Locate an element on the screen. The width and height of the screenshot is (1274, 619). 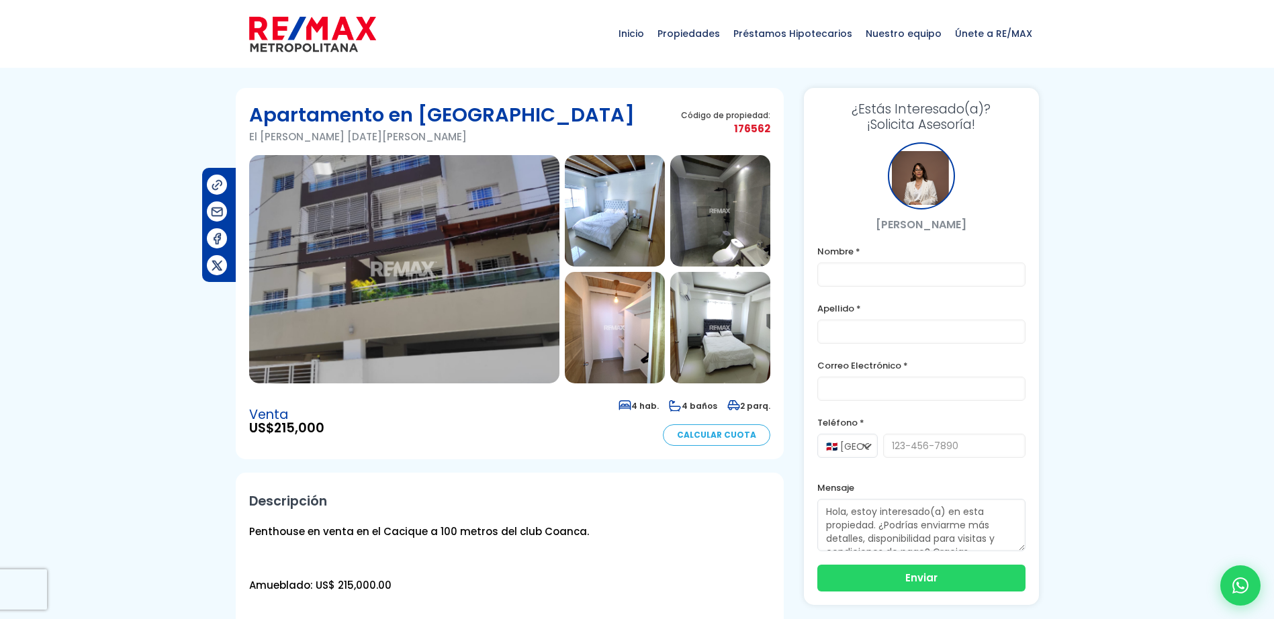
input: 123-456-7890 is located at coordinates (954, 446).